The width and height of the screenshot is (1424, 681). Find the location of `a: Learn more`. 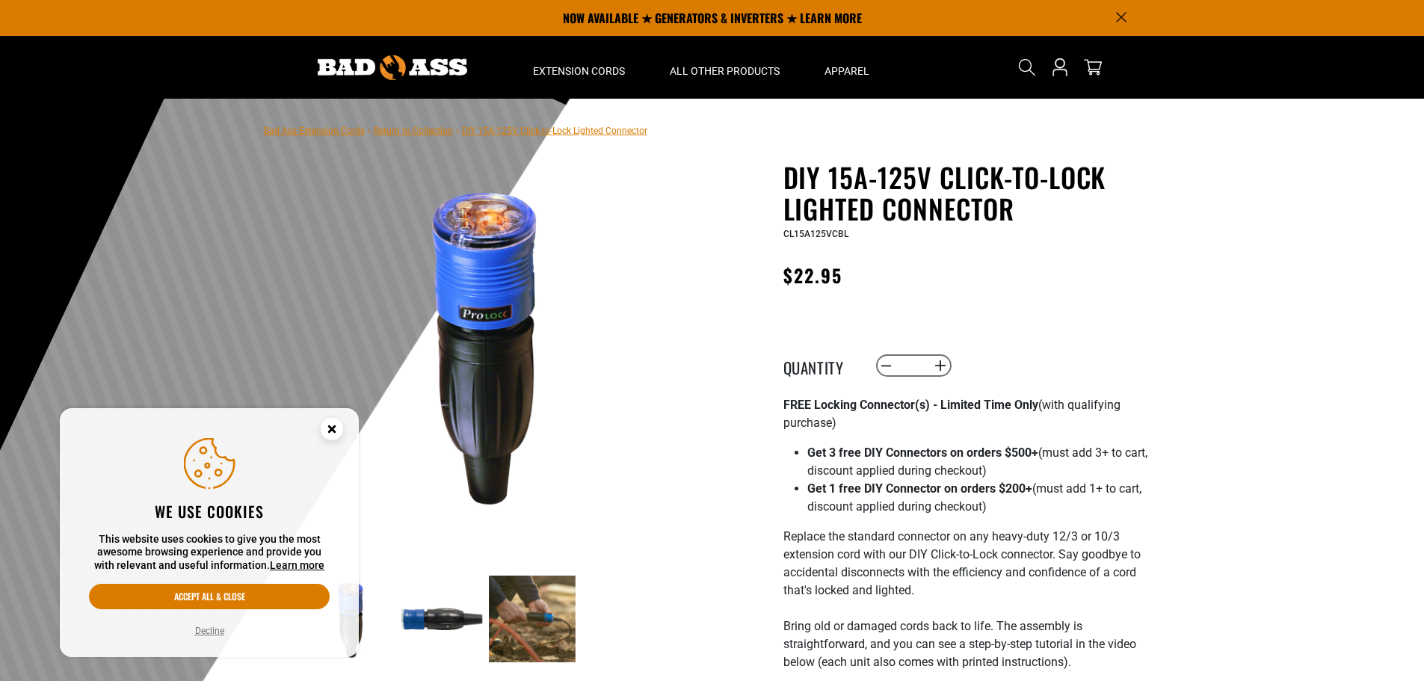

a: Learn more is located at coordinates (297, 565).